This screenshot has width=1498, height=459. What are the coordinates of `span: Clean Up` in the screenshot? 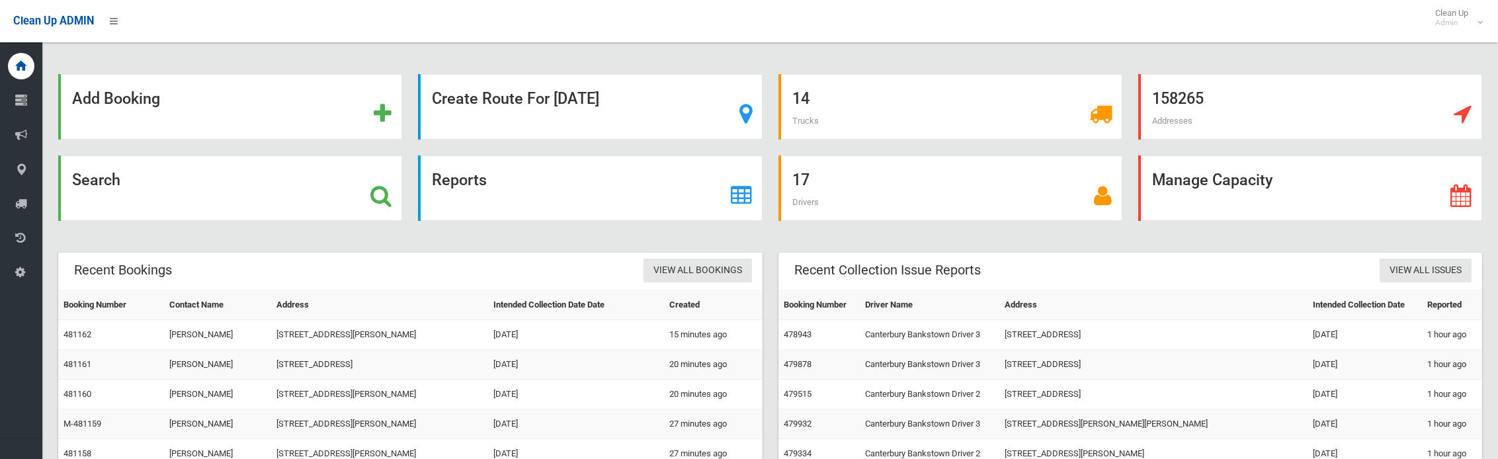 It's located at (1455, 18).